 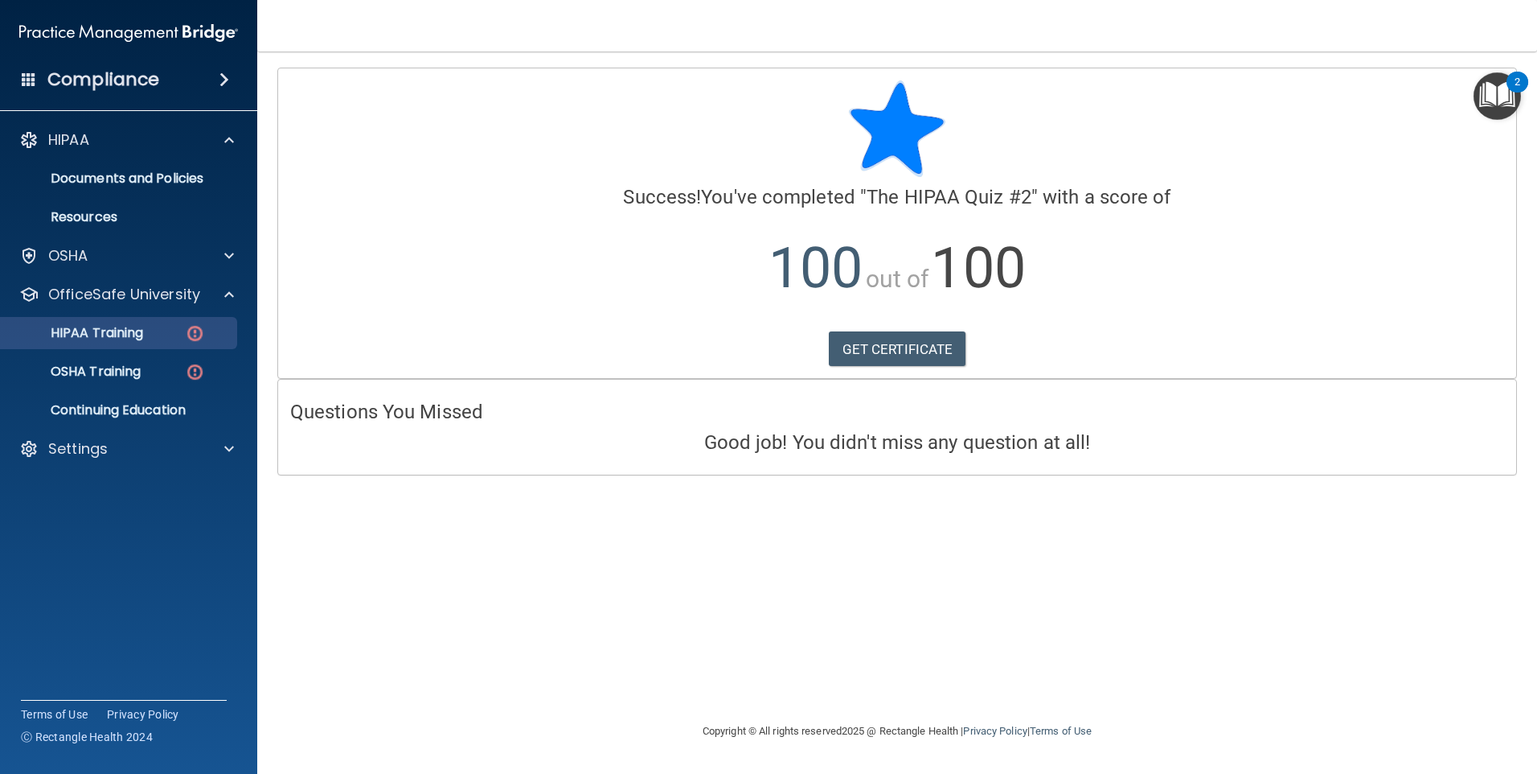 What do you see at coordinates (126, 294) in the screenshot?
I see `a: OfficeSafe University` at bounding box center [126, 294].